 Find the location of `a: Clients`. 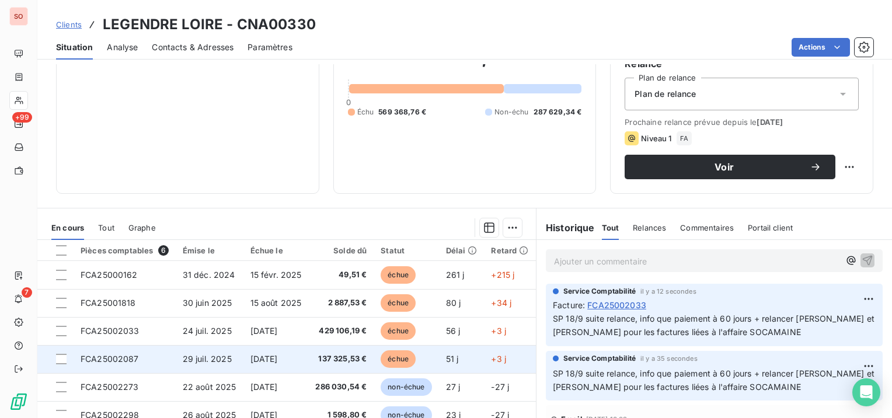

a: Clients is located at coordinates (69, 25).